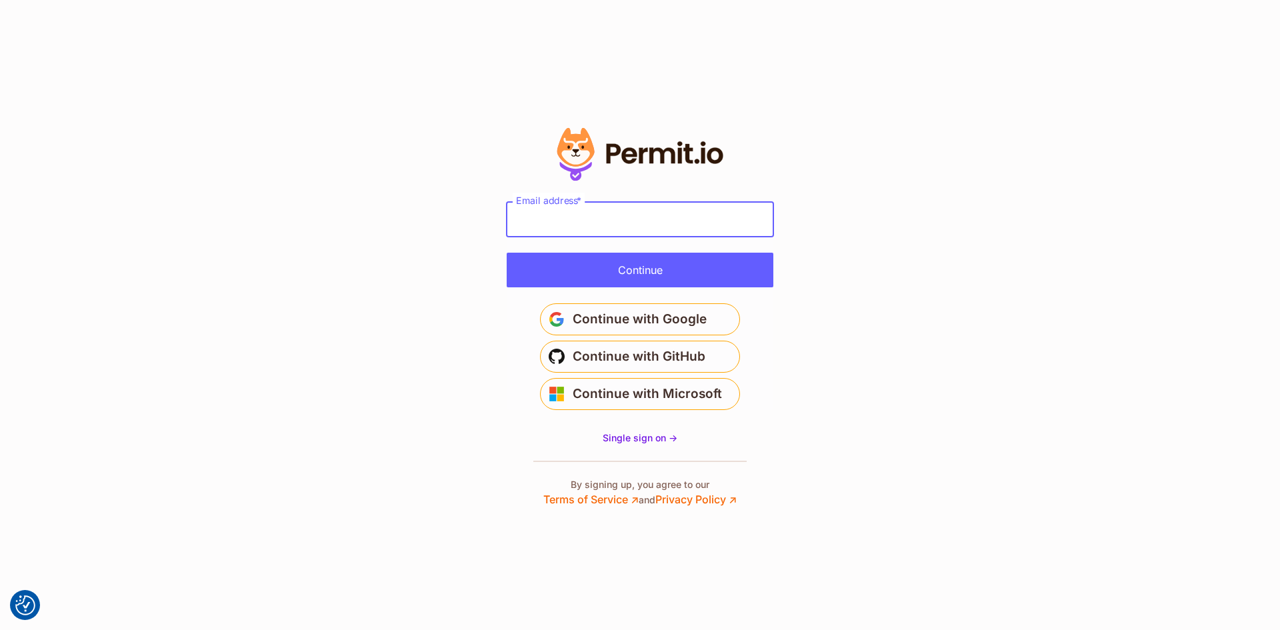 This screenshot has height=630, width=1280. What do you see at coordinates (640, 319) in the screenshot?
I see `button: Continue with Google` at bounding box center [640, 319].